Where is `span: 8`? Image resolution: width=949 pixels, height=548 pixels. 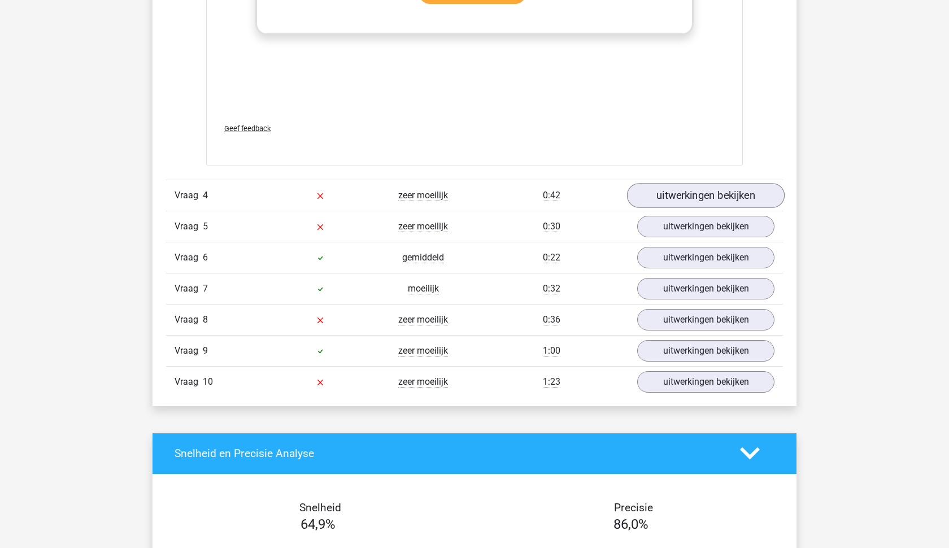
span: 8 is located at coordinates (205, 319).